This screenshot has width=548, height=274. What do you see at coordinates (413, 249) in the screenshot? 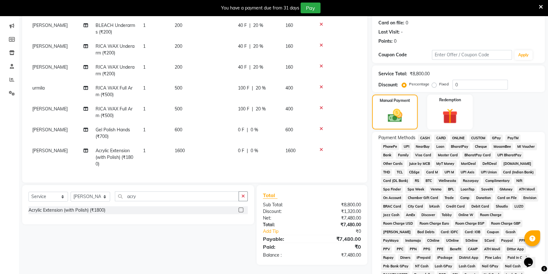
I see `span: PPN` at bounding box center [413, 249].